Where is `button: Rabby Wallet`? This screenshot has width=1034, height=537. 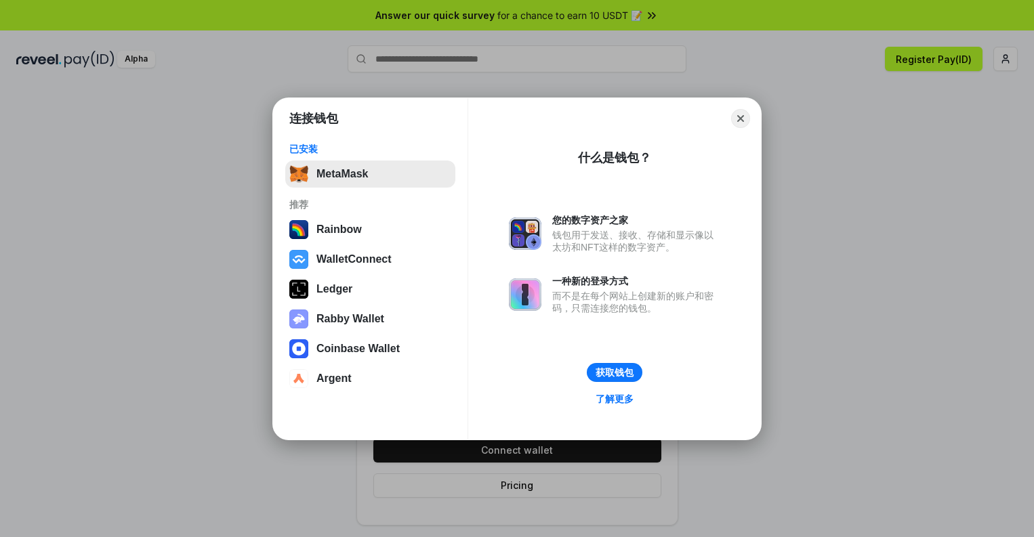 button: Rabby Wallet is located at coordinates (370, 319).